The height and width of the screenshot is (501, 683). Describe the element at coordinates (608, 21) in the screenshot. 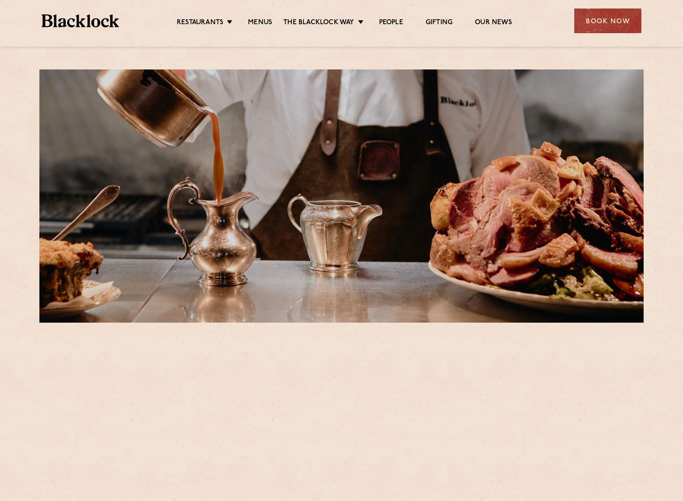

I see `div: Book Now` at that location.